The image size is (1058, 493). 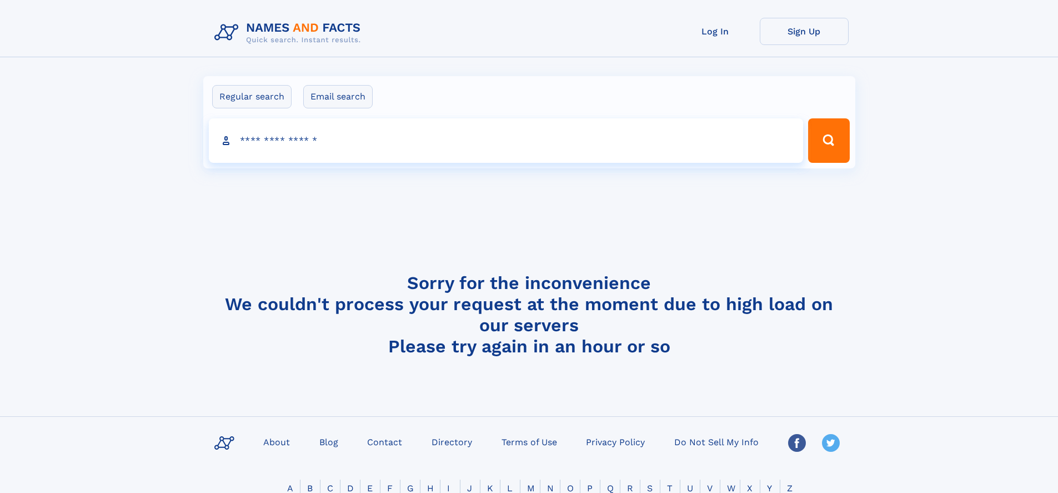 I want to click on a: Blog, so click(x=329, y=441).